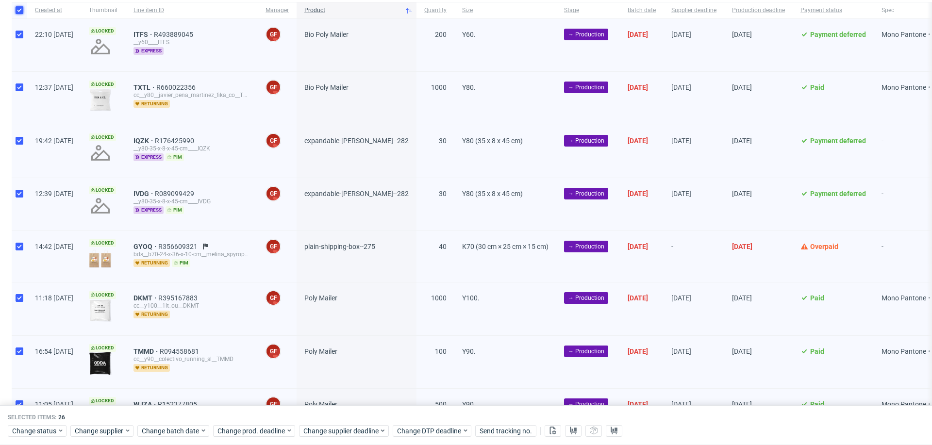 The width and height of the screenshot is (932, 445). Describe the element at coordinates (180, 351) in the screenshot. I see `span: R094558681` at that location.